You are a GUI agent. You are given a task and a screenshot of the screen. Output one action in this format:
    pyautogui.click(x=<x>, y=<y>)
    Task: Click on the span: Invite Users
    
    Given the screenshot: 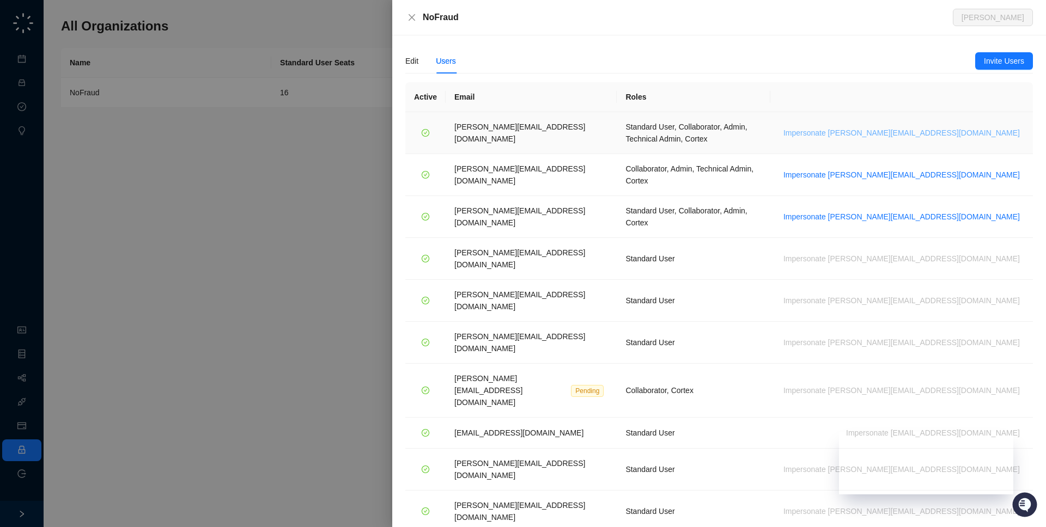 What is the action you would take?
    pyautogui.click(x=1004, y=61)
    